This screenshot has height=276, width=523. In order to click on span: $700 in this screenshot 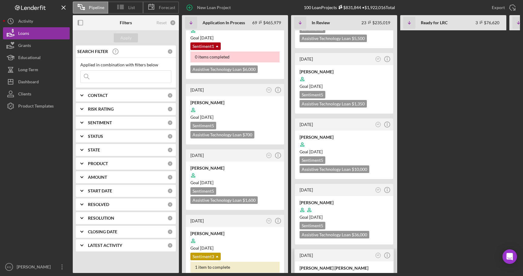, I will do `click(247, 135)`.